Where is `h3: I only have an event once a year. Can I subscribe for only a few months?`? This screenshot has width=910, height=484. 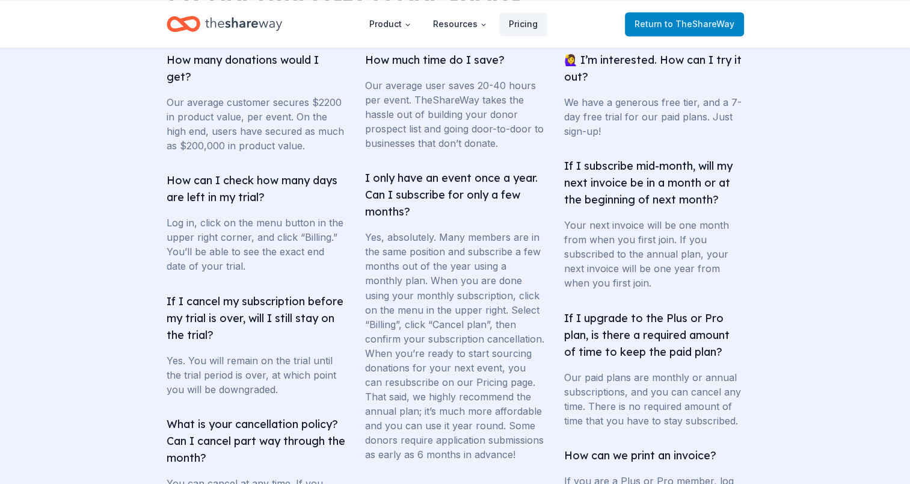 h3: I only have an event once a year. Can I subscribe for only a few months? is located at coordinates (455, 195).